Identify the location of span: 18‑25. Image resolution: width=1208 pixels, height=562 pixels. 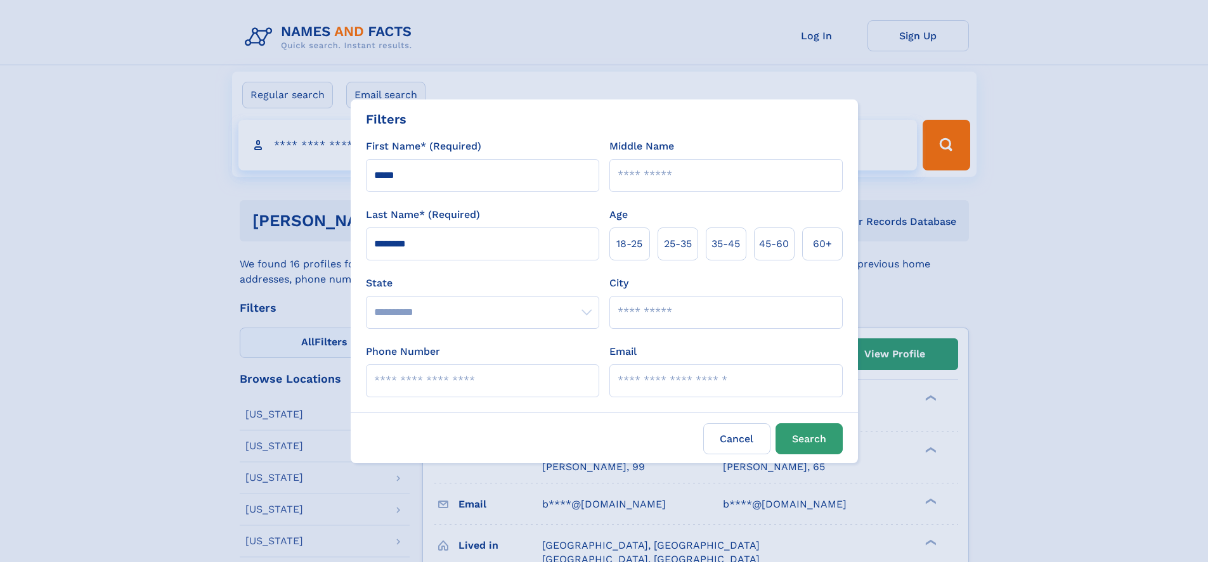
(629, 244).